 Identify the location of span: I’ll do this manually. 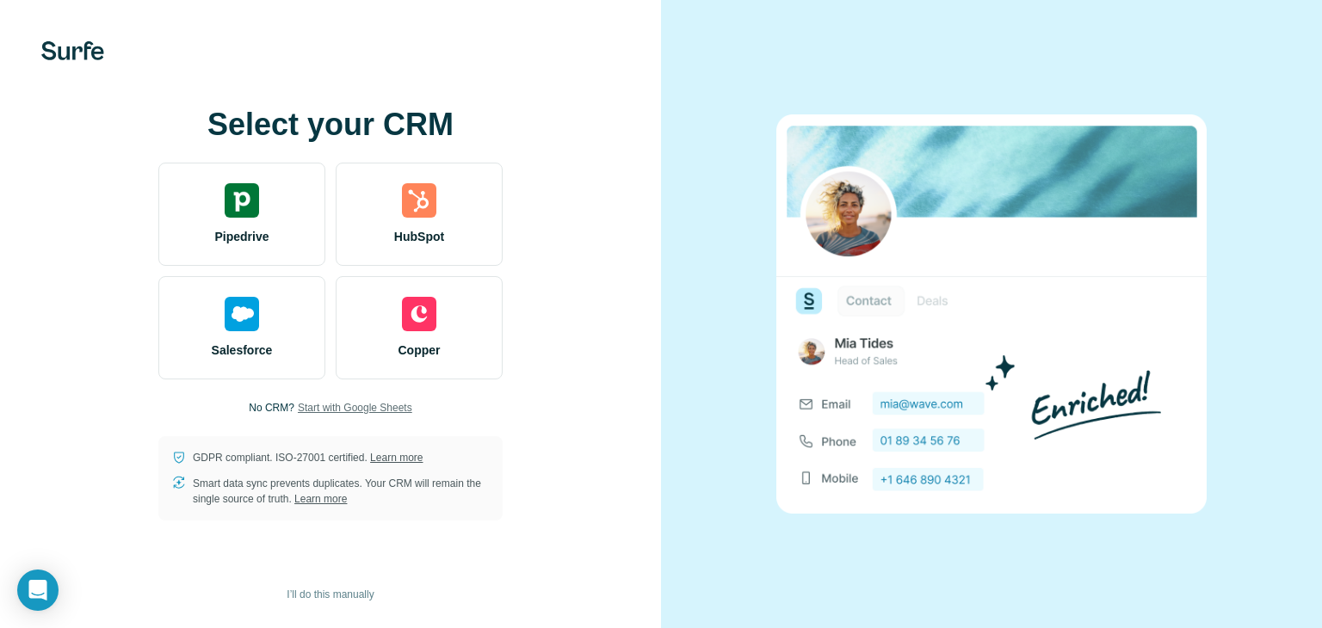
(330, 595).